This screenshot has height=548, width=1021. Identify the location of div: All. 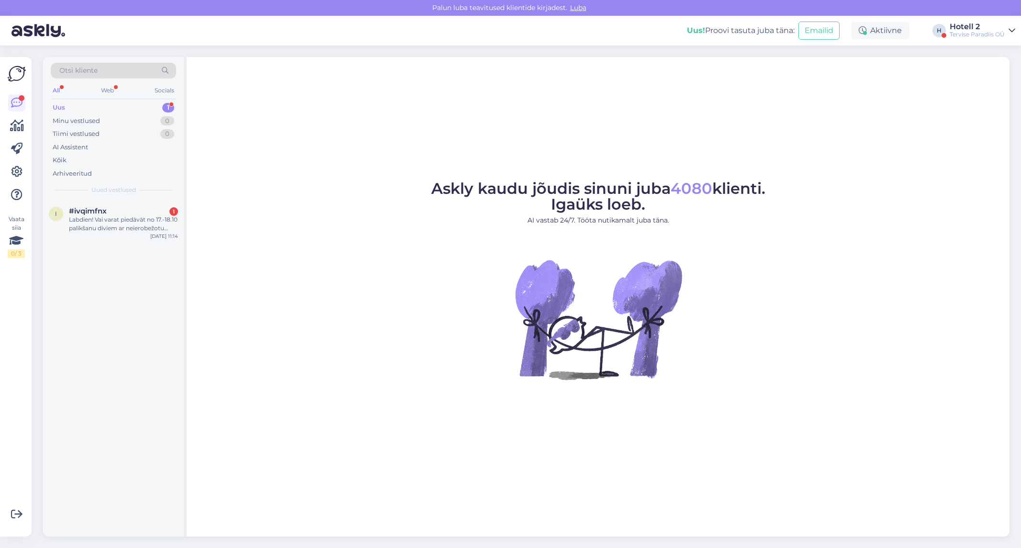
(56, 91).